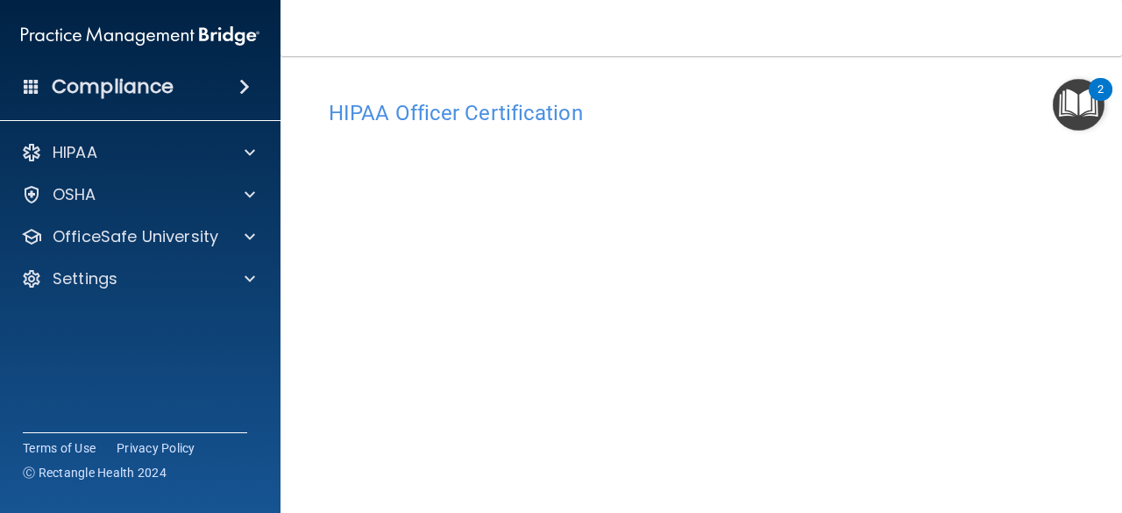  I want to click on a: Privacy Policy, so click(156, 448).